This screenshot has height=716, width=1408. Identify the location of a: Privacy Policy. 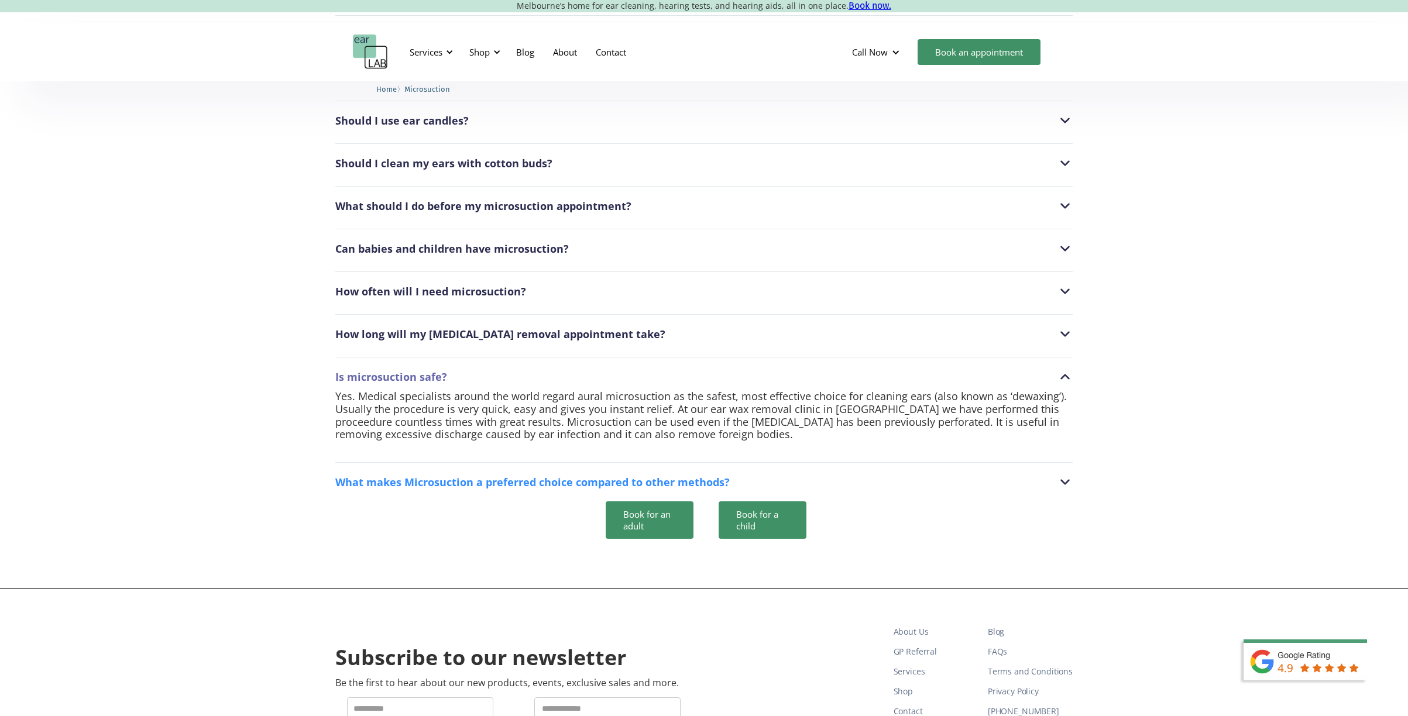
(1030, 692).